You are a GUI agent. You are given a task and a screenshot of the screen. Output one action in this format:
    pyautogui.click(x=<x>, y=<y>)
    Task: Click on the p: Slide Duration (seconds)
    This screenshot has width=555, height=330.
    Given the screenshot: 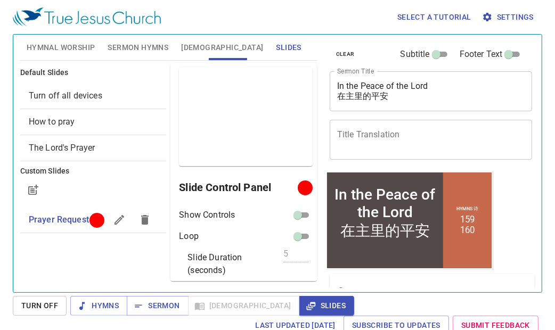 What is the action you would take?
    pyautogui.click(x=233, y=264)
    